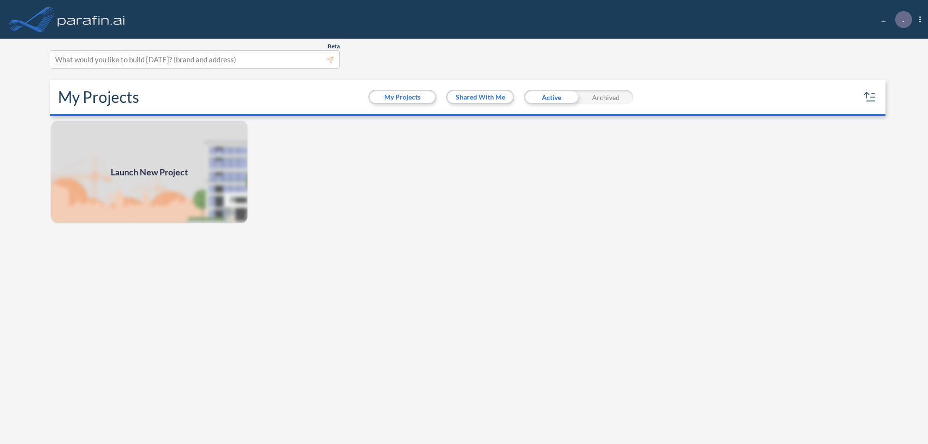 The height and width of the screenshot is (444, 928). What do you see at coordinates (480, 97) in the screenshot?
I see `button: Shared With Me` at bounding box center [480, 97].